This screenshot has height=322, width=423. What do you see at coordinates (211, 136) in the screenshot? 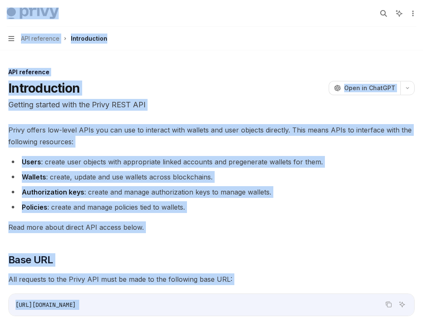
I see `span: Privy offers low-level APIs you can use to interact with wallets and user objects directly. This ...` at bounding box center [211, 136].